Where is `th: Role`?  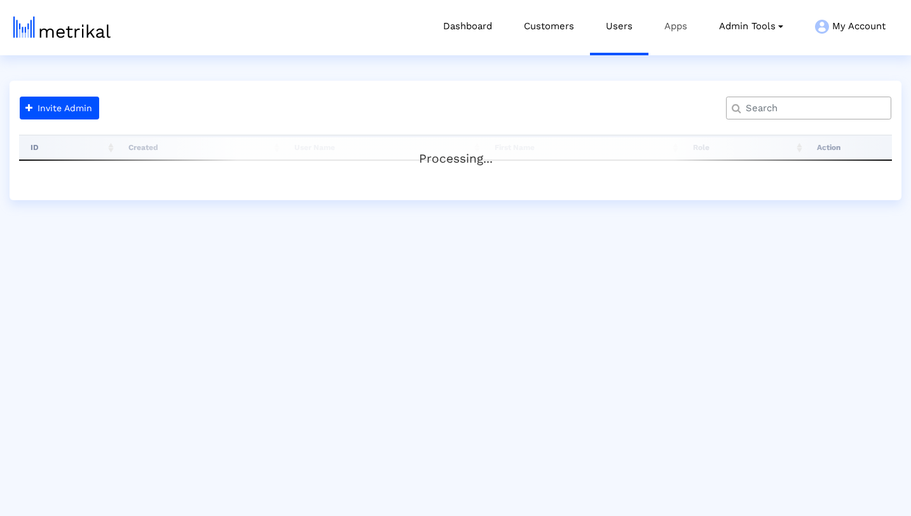
th: Role is located at coordinates (743, 147).